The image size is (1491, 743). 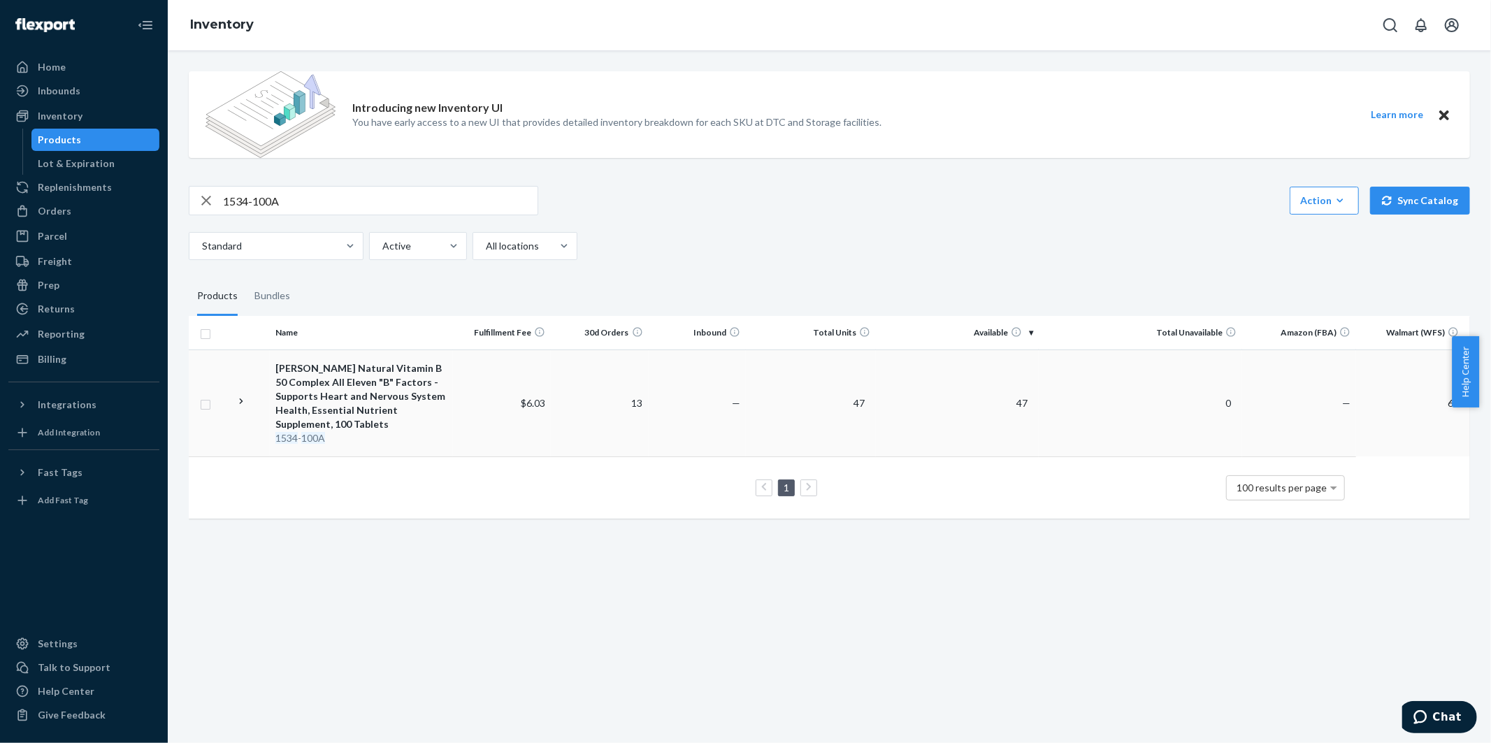 I want to click on button: Help Center, so click(x=1465, y=372).